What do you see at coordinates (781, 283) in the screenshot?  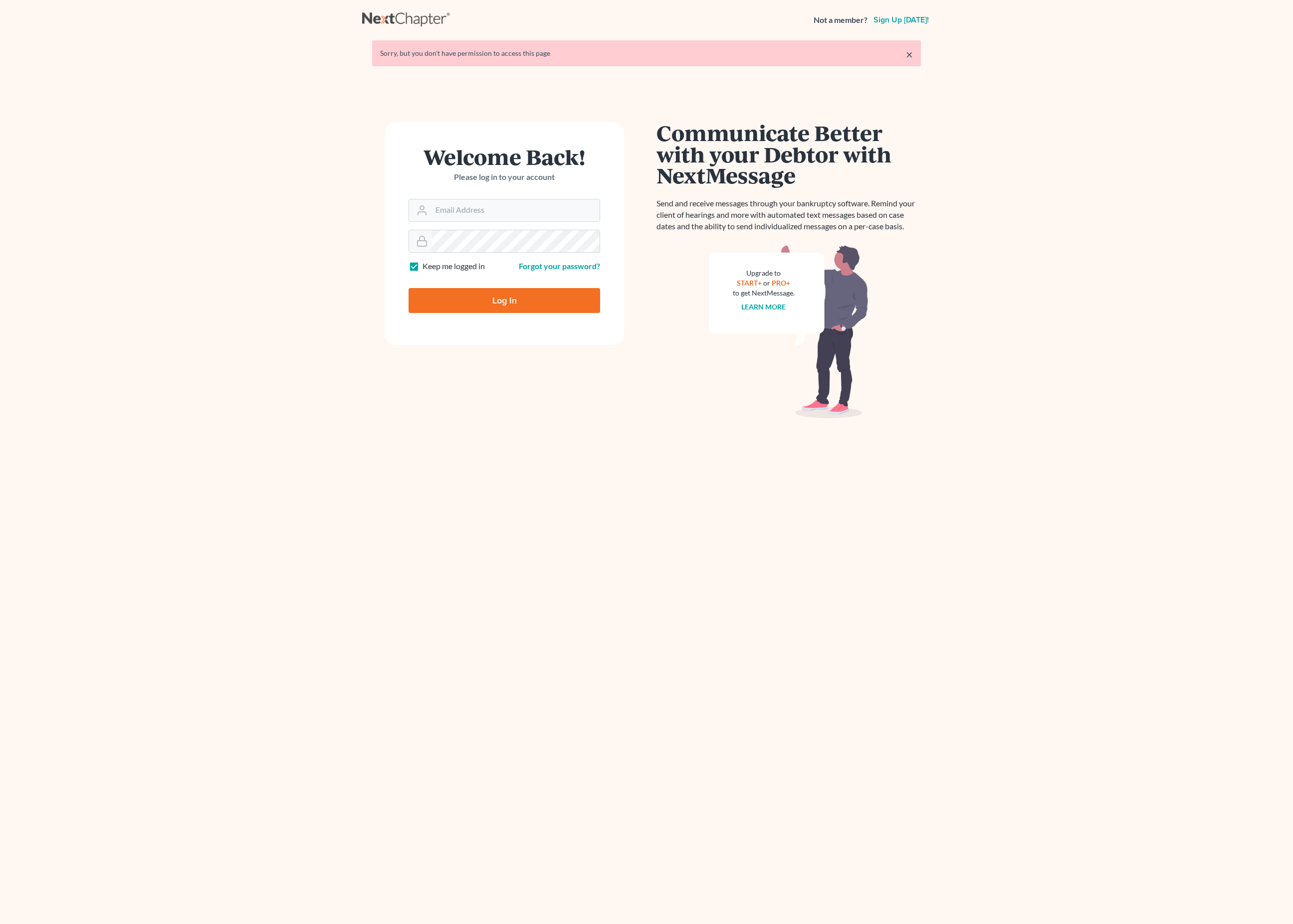 I see `a: PRO+` at bounding box center [781, 283].